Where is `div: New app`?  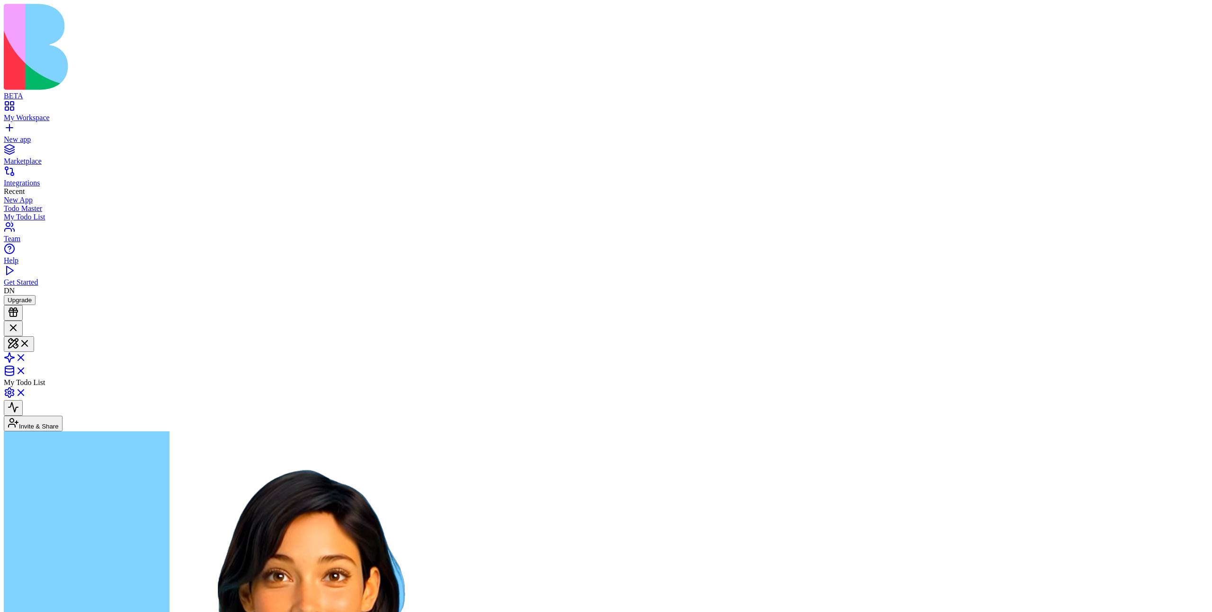 div: New app is located at coordinates (606, 140).